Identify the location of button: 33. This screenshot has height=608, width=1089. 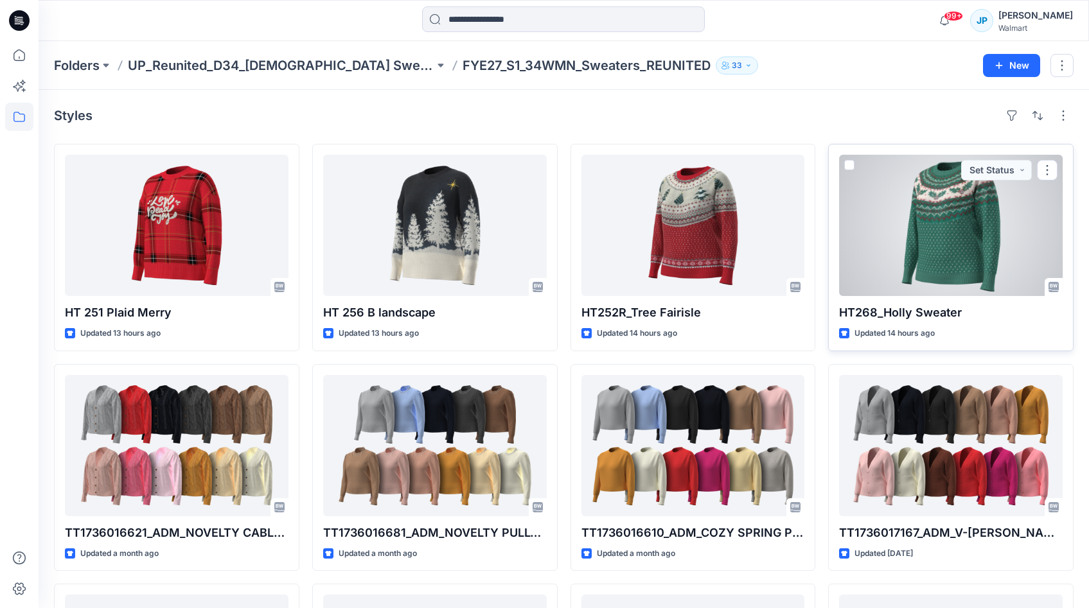
(737, 66).